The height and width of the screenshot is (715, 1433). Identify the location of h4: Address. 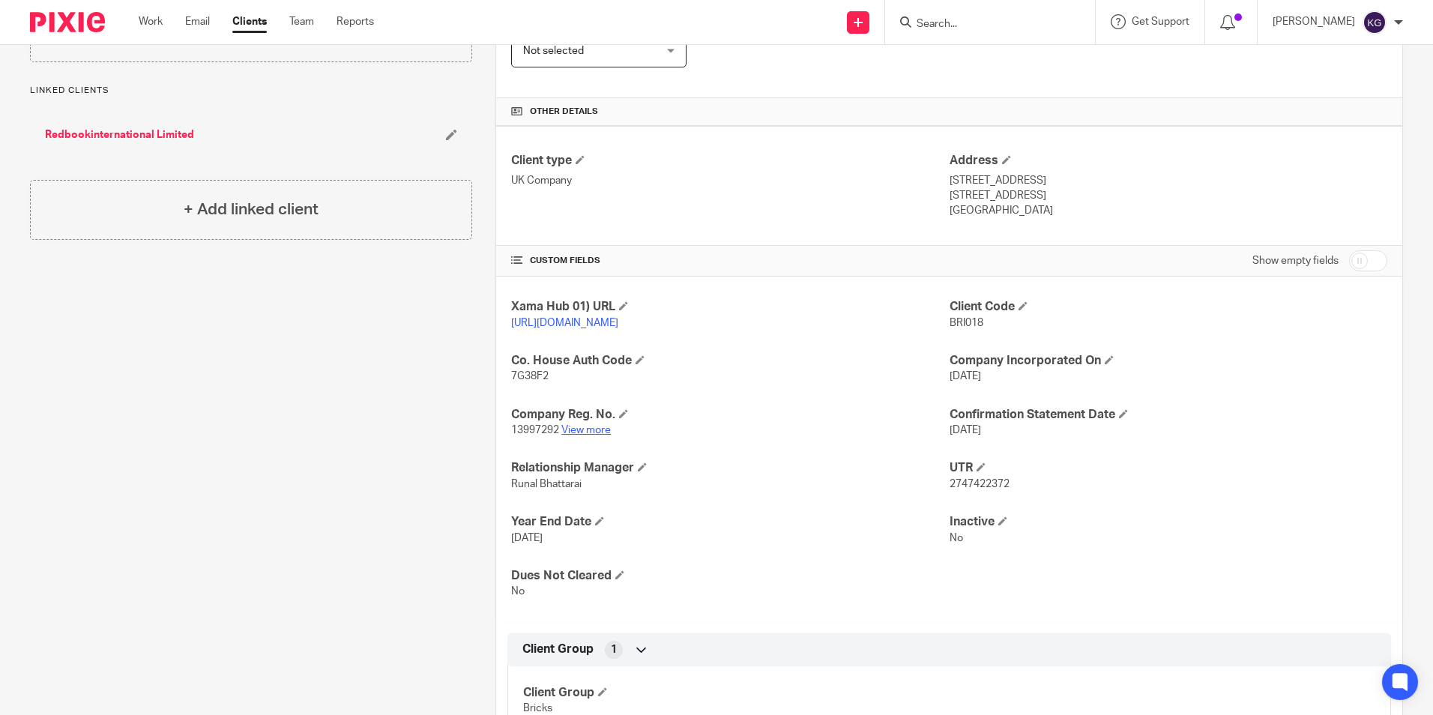
(1168, 160).